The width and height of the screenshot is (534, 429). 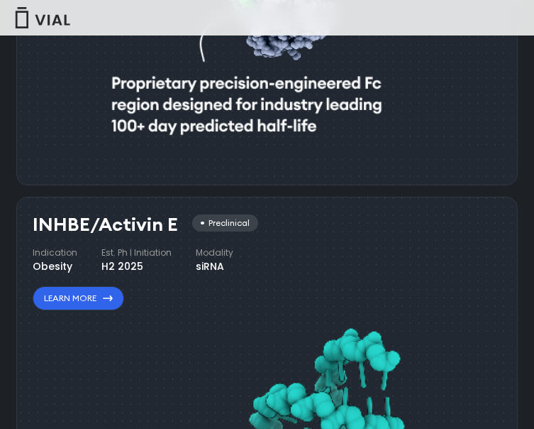 I want to click on h4: Est. Ph I Initiation, so click(x=136, y=253).